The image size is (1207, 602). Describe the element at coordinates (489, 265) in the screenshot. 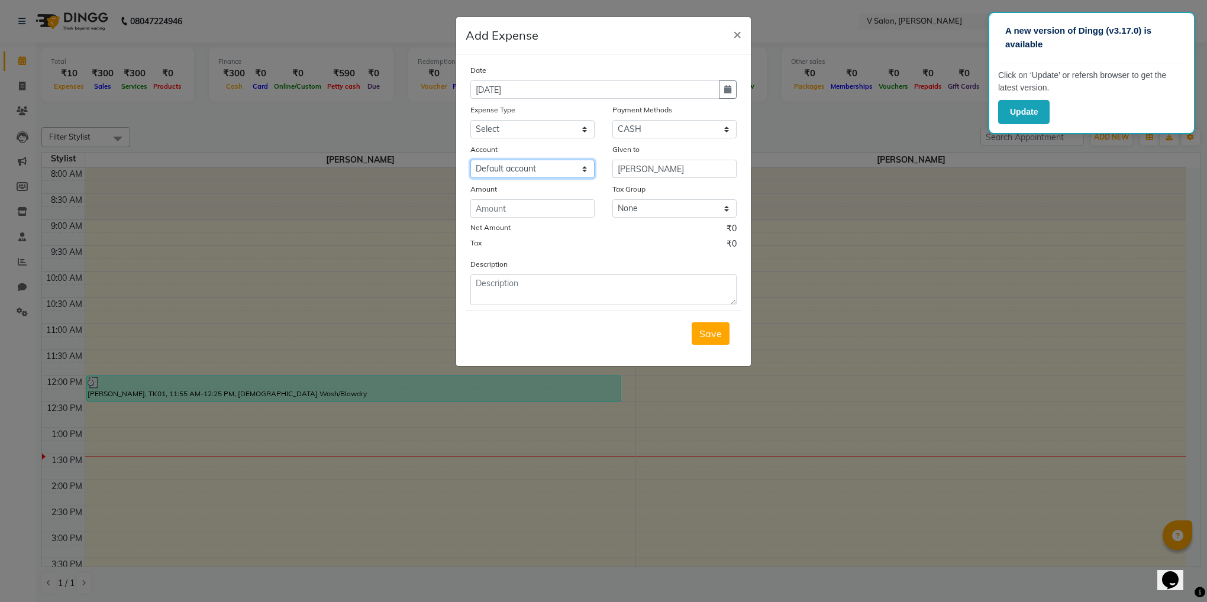

I see `label: Description` at that location.